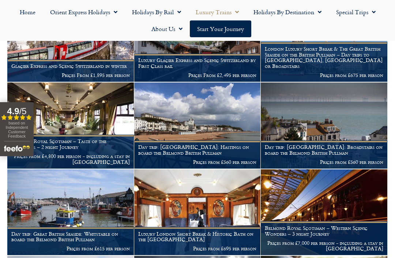 Image resolution: width=395 pixels, height=258 pixels. Describe the element at coordinates (324, 75) in the screenshot. I see `p: Prices from £675 per person` at that location.